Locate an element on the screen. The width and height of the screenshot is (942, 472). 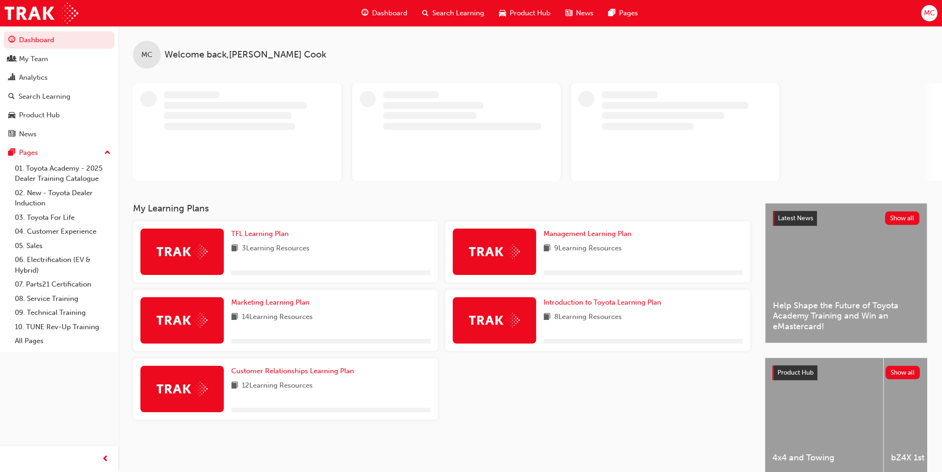
span: Marketing Learning Plan is located at coordinates (270, 302).